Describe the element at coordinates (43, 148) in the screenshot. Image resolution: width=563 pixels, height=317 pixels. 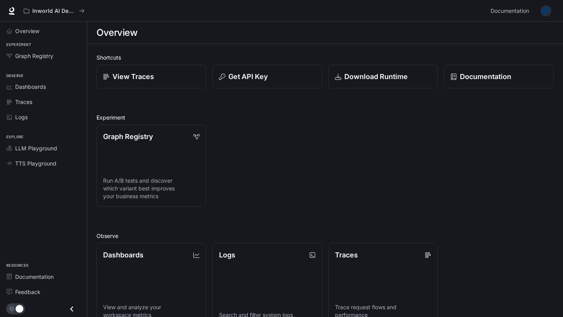
I see `a: LLM Playground` at that location.